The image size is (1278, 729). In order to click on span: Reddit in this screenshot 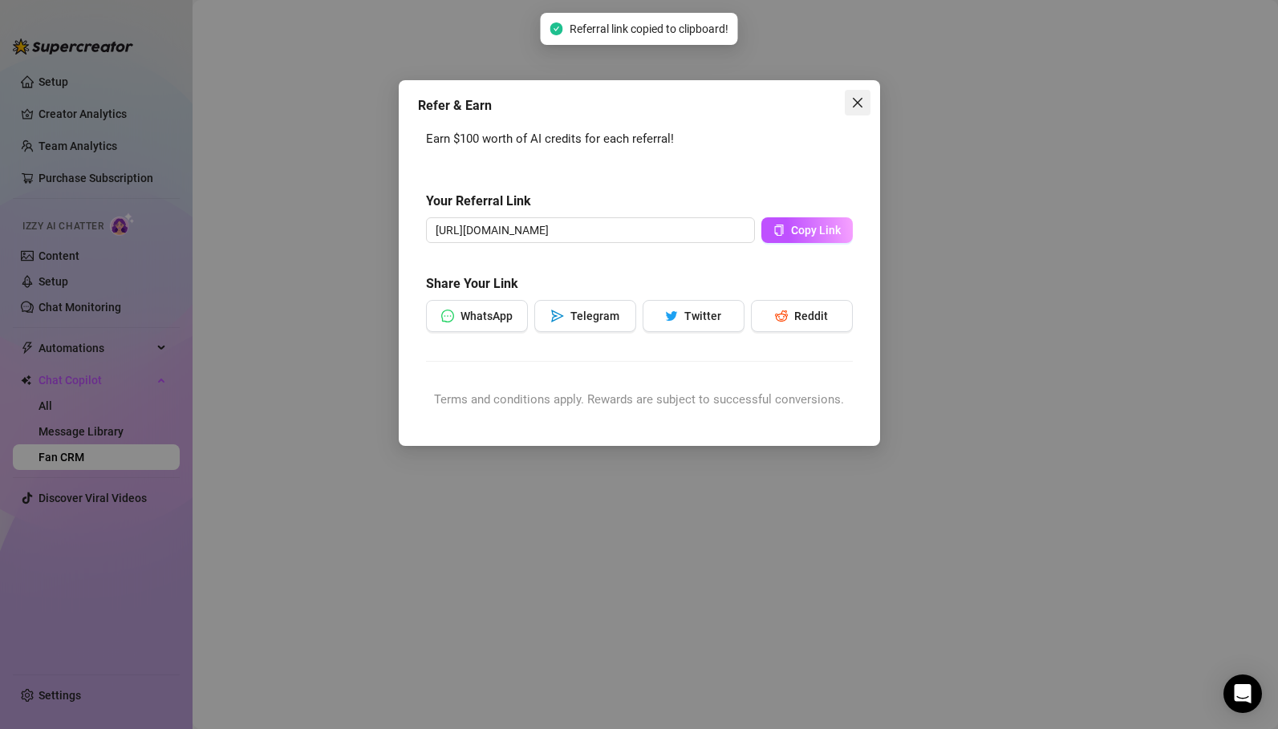, I will do `click(811, 316)`.